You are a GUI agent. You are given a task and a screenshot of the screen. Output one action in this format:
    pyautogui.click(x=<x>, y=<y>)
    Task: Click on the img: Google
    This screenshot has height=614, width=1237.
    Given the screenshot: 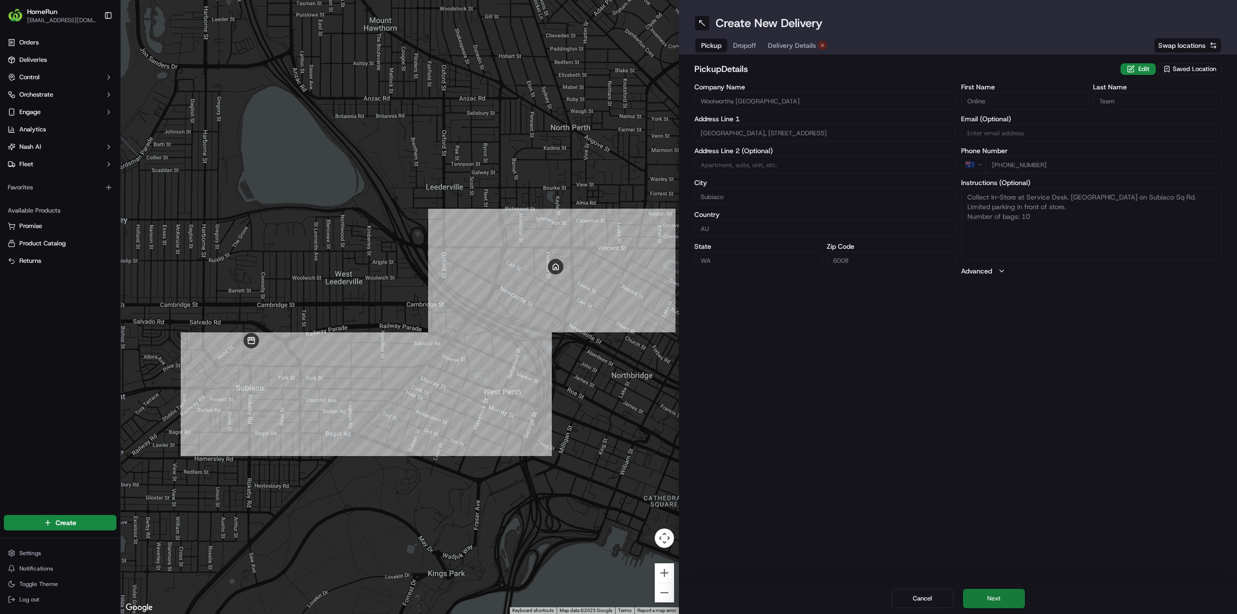 What is the action you would take?
    pyautogui.click(x=139, y=608)
    